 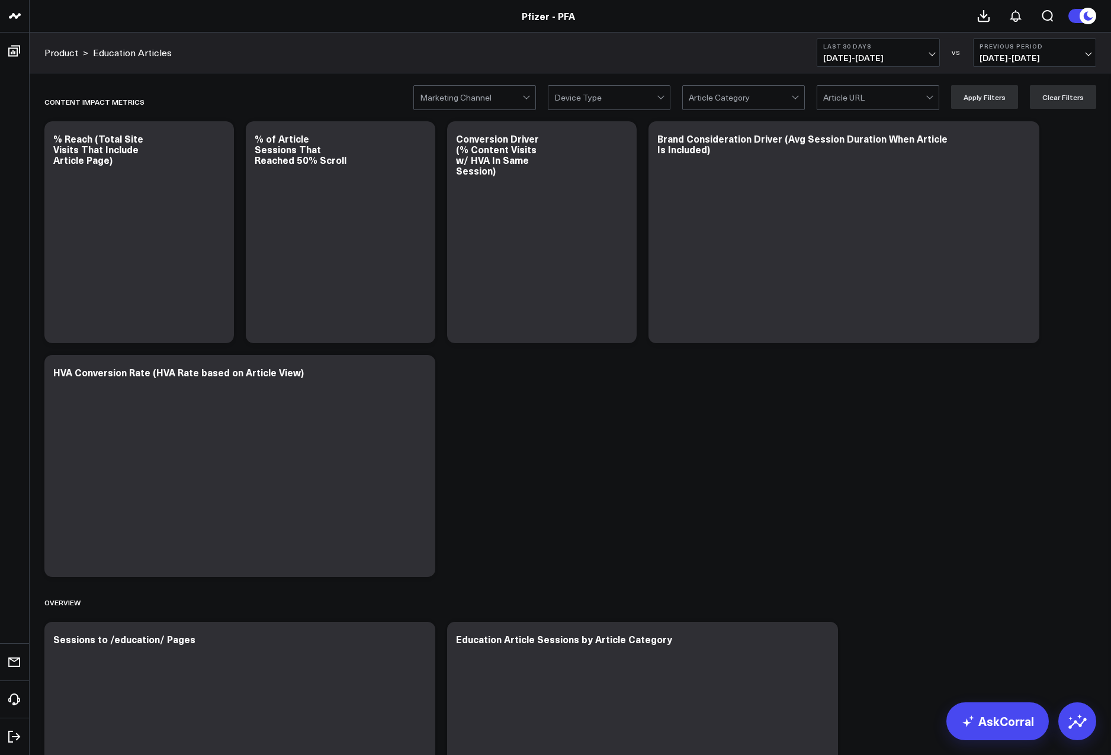 What do you see at coordinates (1034, 46) in the screenshot?
I see `b: Previous Period` at bounding box center [1034, 46].